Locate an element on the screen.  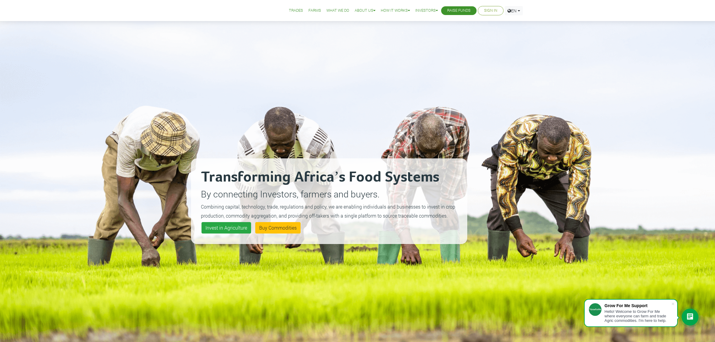
div: Grow For Me Support is located at coordinates (638, 305).